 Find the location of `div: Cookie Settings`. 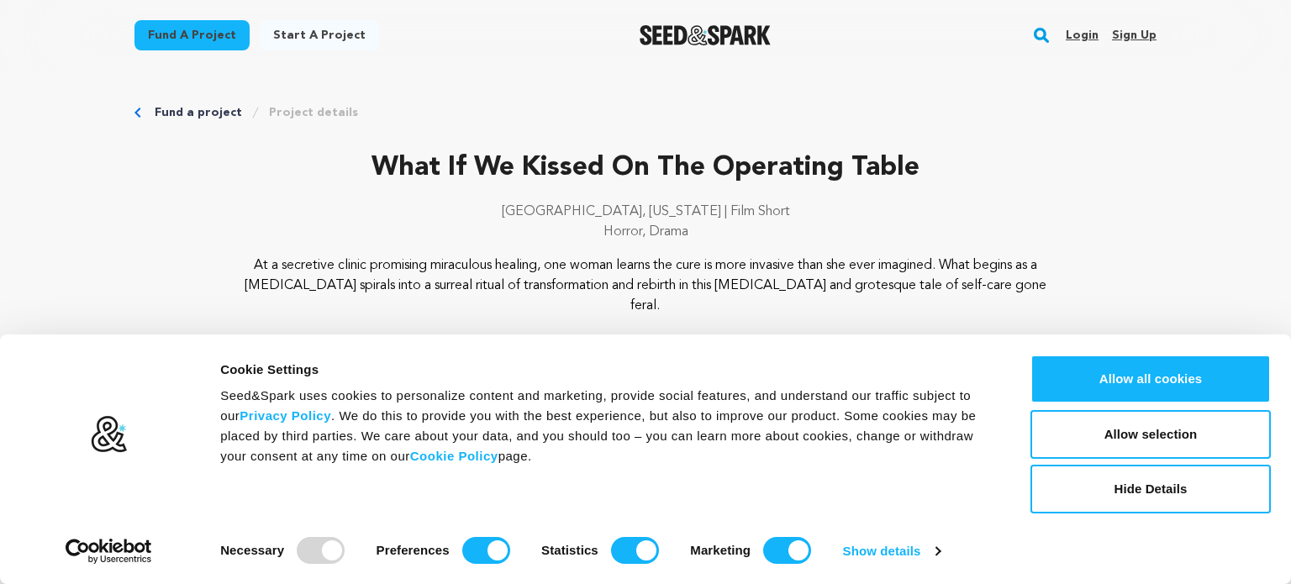

div: Cookie Settings is located at coordinates (606, 370).